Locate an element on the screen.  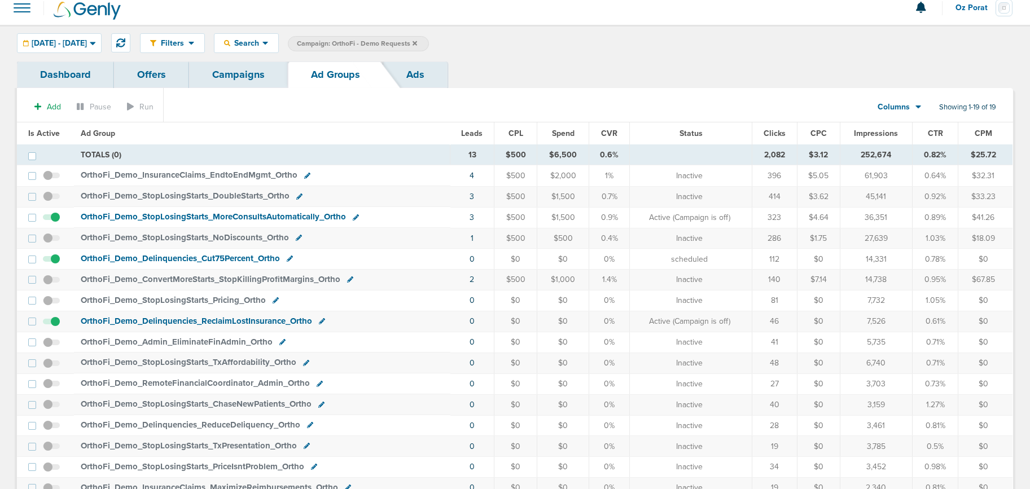
td: $32.31 is located at coordinates (985, 175).